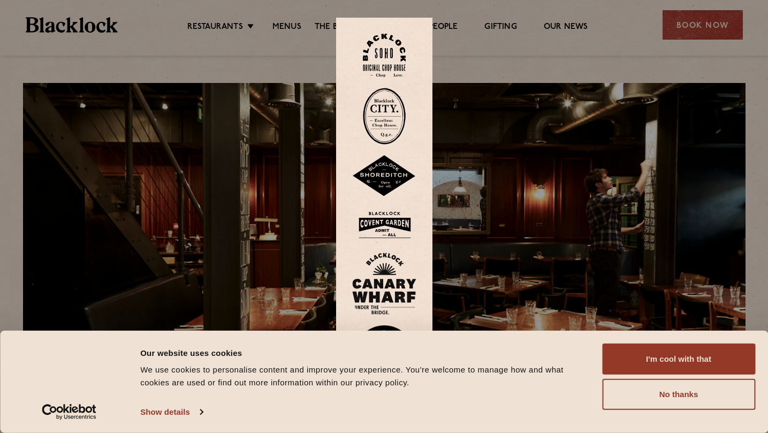 The width and height of the screenshot is (768, 433). Describe the element at coordinates (384, 284) in the screenshot. I see `img: BL_CW_Logo_Website.svg` at that location.